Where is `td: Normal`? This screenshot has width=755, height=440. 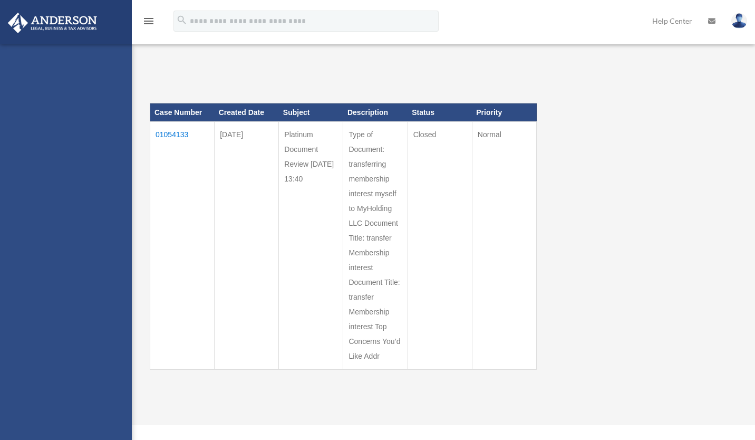 td: Normal is located at coordinates (504, 245).